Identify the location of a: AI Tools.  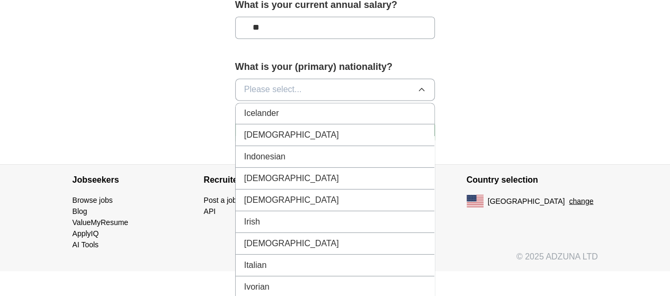
(86, 244).